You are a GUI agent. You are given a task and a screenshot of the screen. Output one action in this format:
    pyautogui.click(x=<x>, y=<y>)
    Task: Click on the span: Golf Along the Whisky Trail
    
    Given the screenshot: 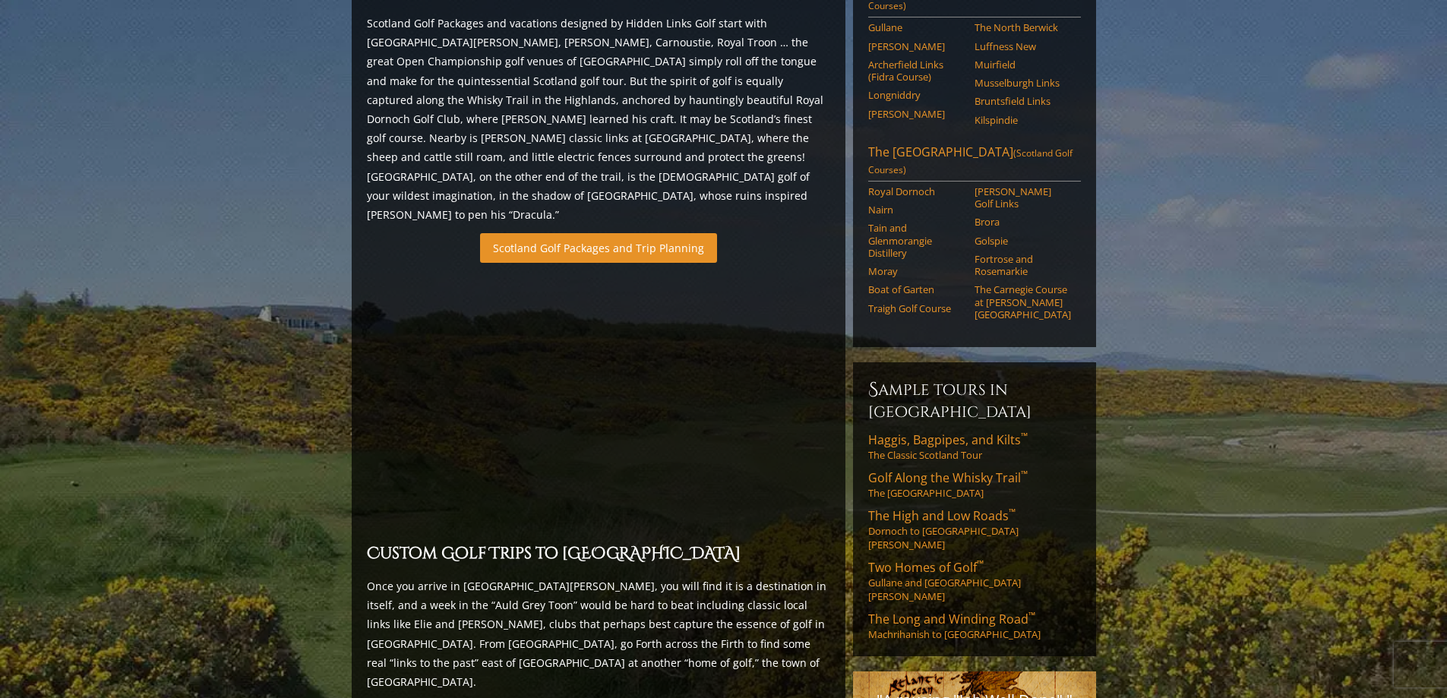 What is the action you would take?
    pyautogui.click(x=948, y=478)
    